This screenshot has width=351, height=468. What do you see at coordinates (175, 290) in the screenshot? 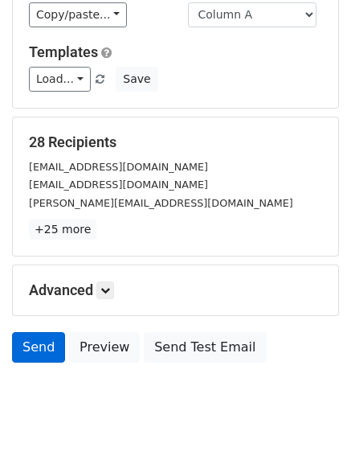
I see `h5: Advanced` at bounding box center [175, 290].